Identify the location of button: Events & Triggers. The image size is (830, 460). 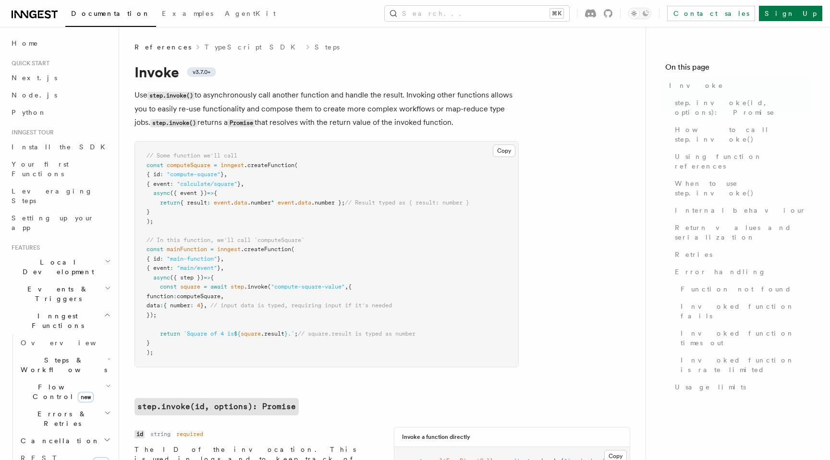
(60, 294).